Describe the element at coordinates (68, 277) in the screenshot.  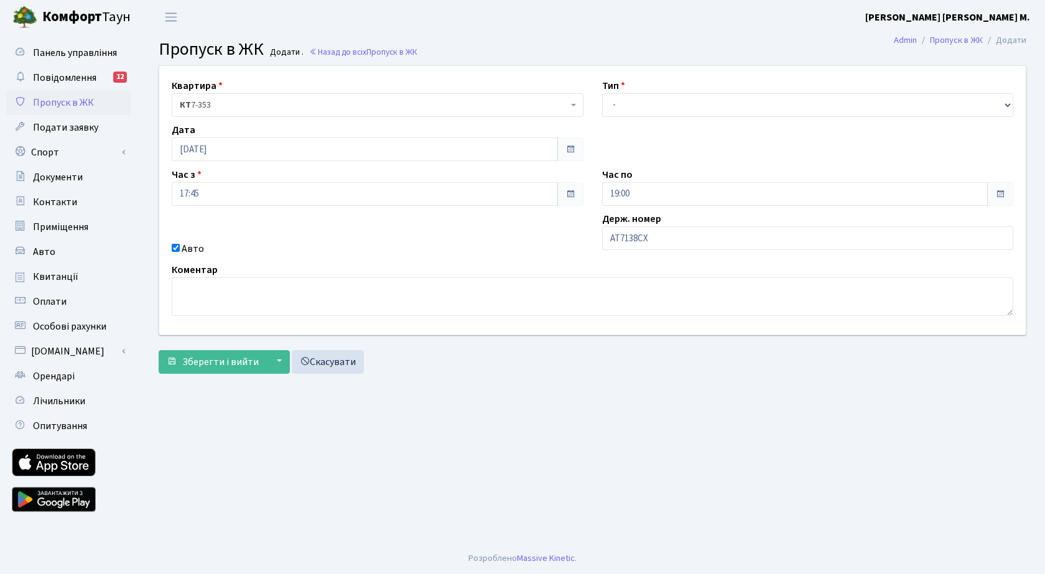
I see `a: Квитанції` at that location.